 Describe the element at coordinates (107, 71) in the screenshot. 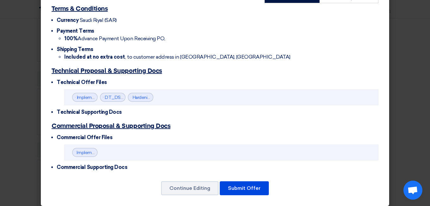

I see `u: Technical Proposal & Supporting Docs` at that location.